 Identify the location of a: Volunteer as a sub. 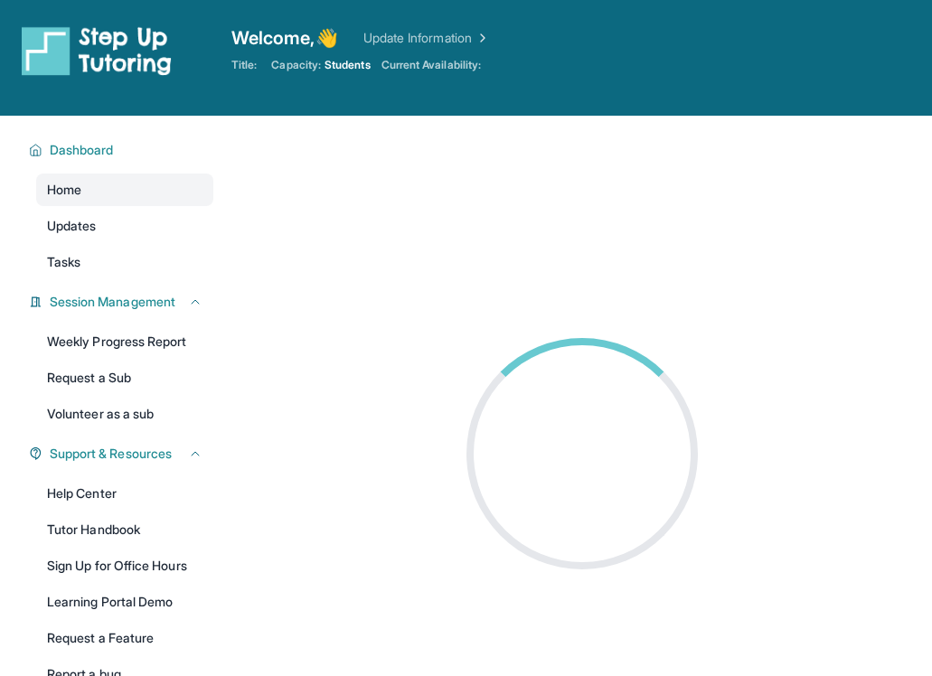
(125, 414).